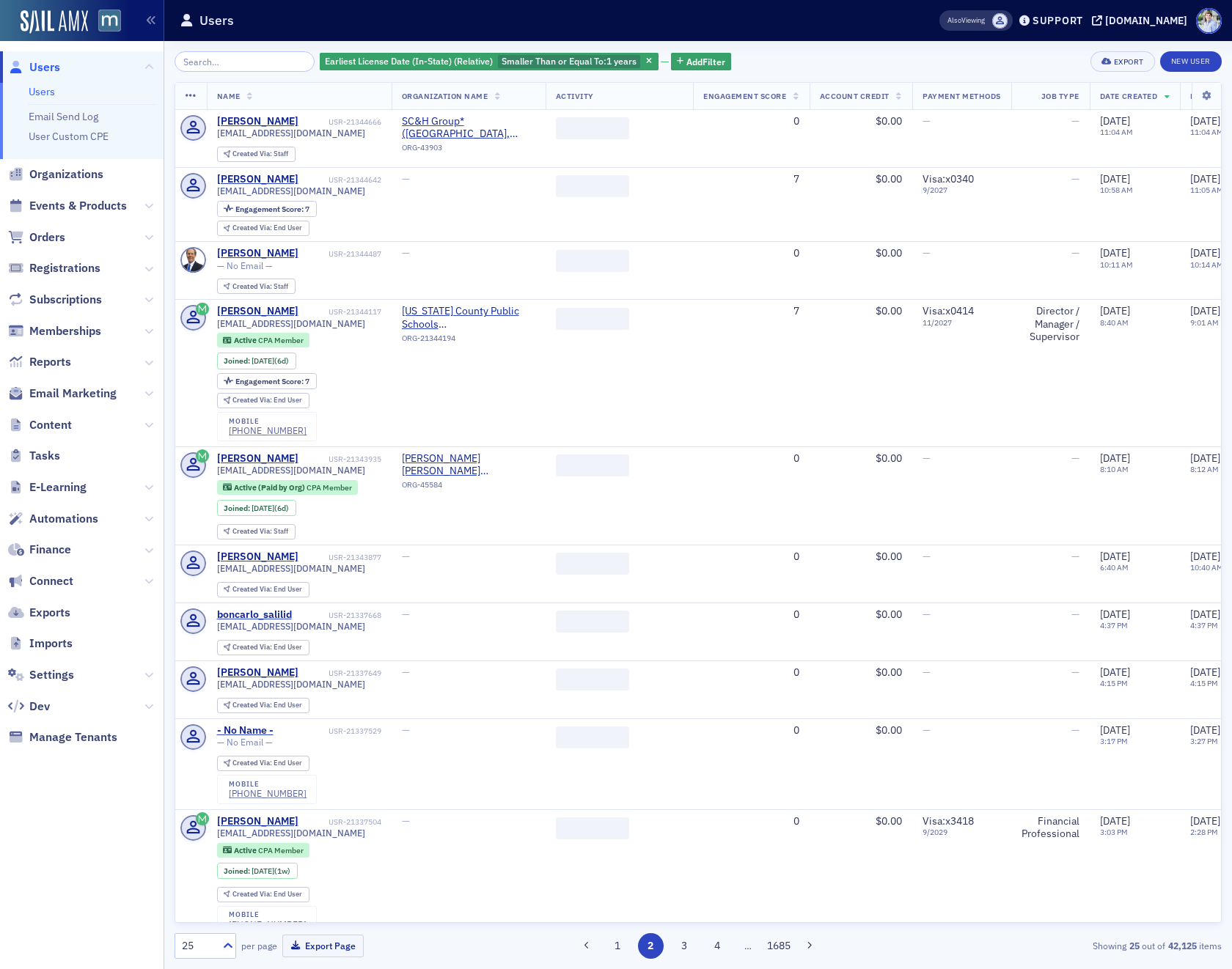  What do you see at coordinates (40, 581) in the screenshot?
I see `a: Connect` at bounding box center [40, 581].